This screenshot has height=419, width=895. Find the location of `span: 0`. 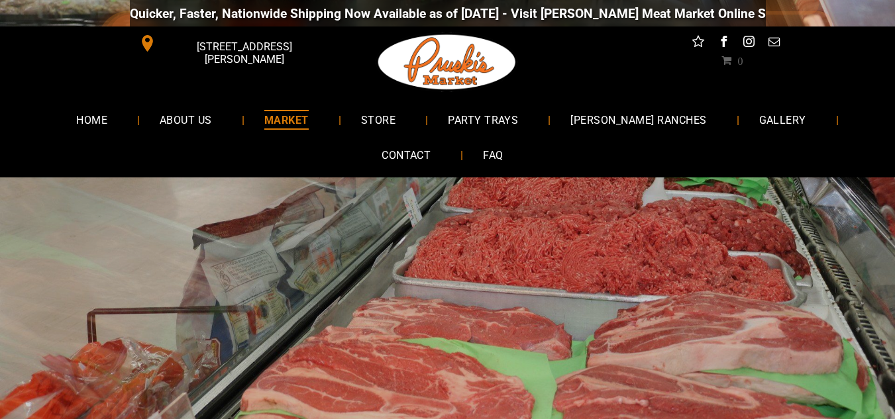

span: 0 is located at coordinates (740, 60).